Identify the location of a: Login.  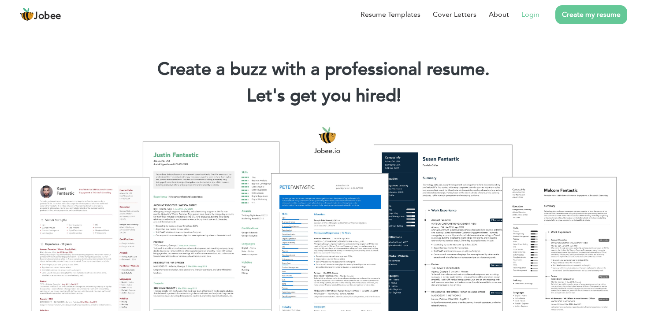
(530, 15).